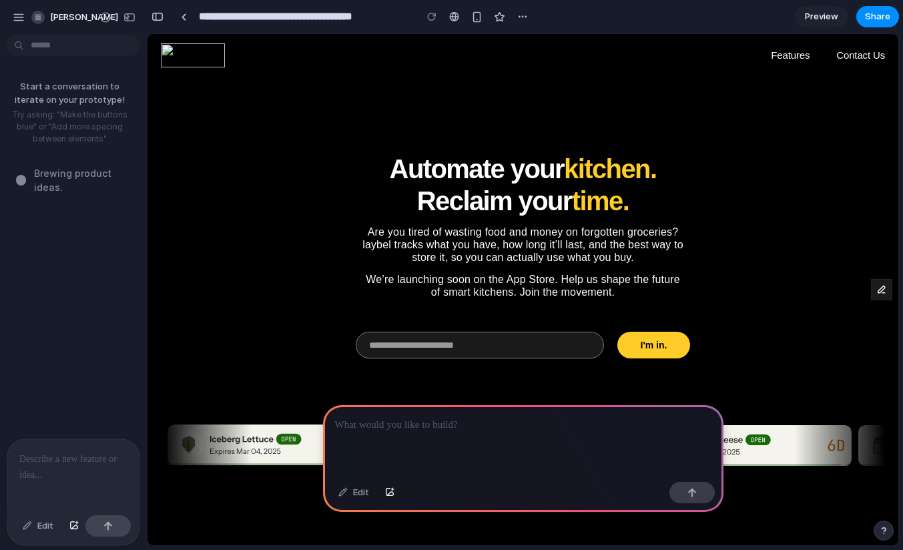  Describe the element at coordinates (69, 127) in the screenshot. I see `p: Try asking: "Make the buttons blue" or "Add more spacing between elements"` at that location.